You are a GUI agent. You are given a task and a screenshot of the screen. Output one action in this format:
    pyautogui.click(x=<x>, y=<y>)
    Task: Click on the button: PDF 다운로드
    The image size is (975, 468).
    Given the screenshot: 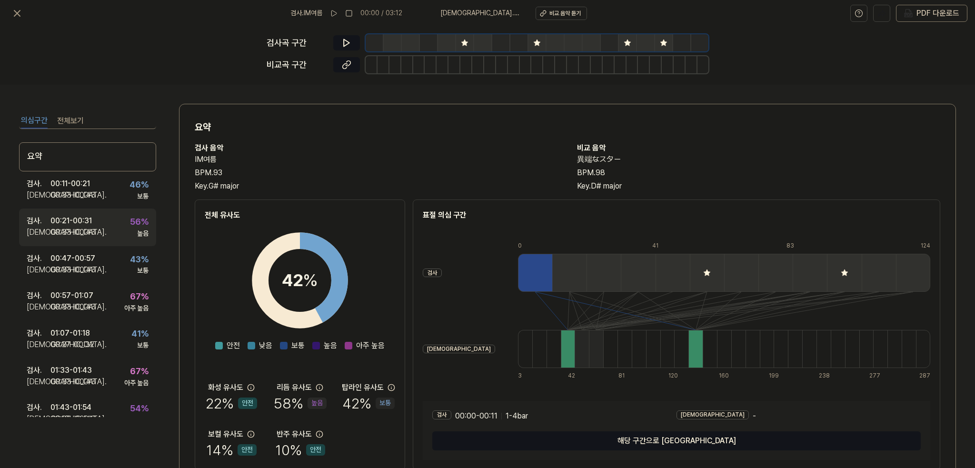 What is the action you would take?
    pyautogui.click(x=932, y=13)
    